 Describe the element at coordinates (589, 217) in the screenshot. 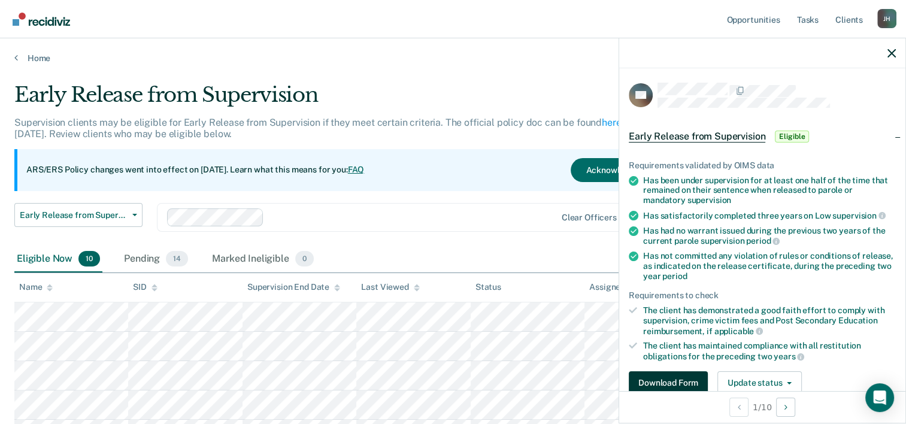

I see `div: Clear officers` at that location.